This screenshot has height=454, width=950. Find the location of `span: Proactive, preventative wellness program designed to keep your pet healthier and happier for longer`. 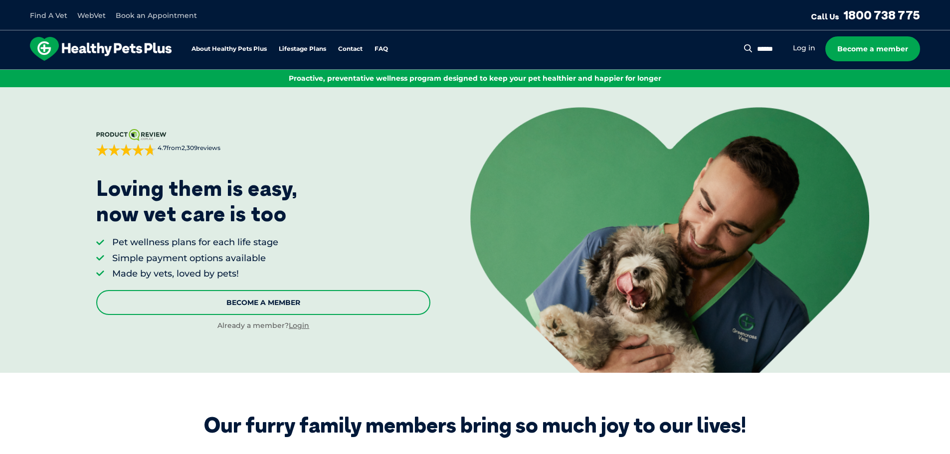

span: Proactive, preventative wellness program designed to keep your pet healthier and happier for longer is located at coordinates (475, 78).